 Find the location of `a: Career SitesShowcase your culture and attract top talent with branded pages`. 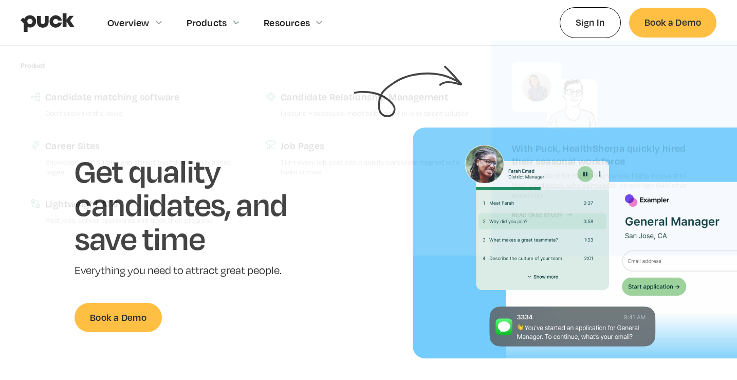

a: Career SitesShowcase your culture and attract top talent with branded pages is located at coordinates (133, 157).